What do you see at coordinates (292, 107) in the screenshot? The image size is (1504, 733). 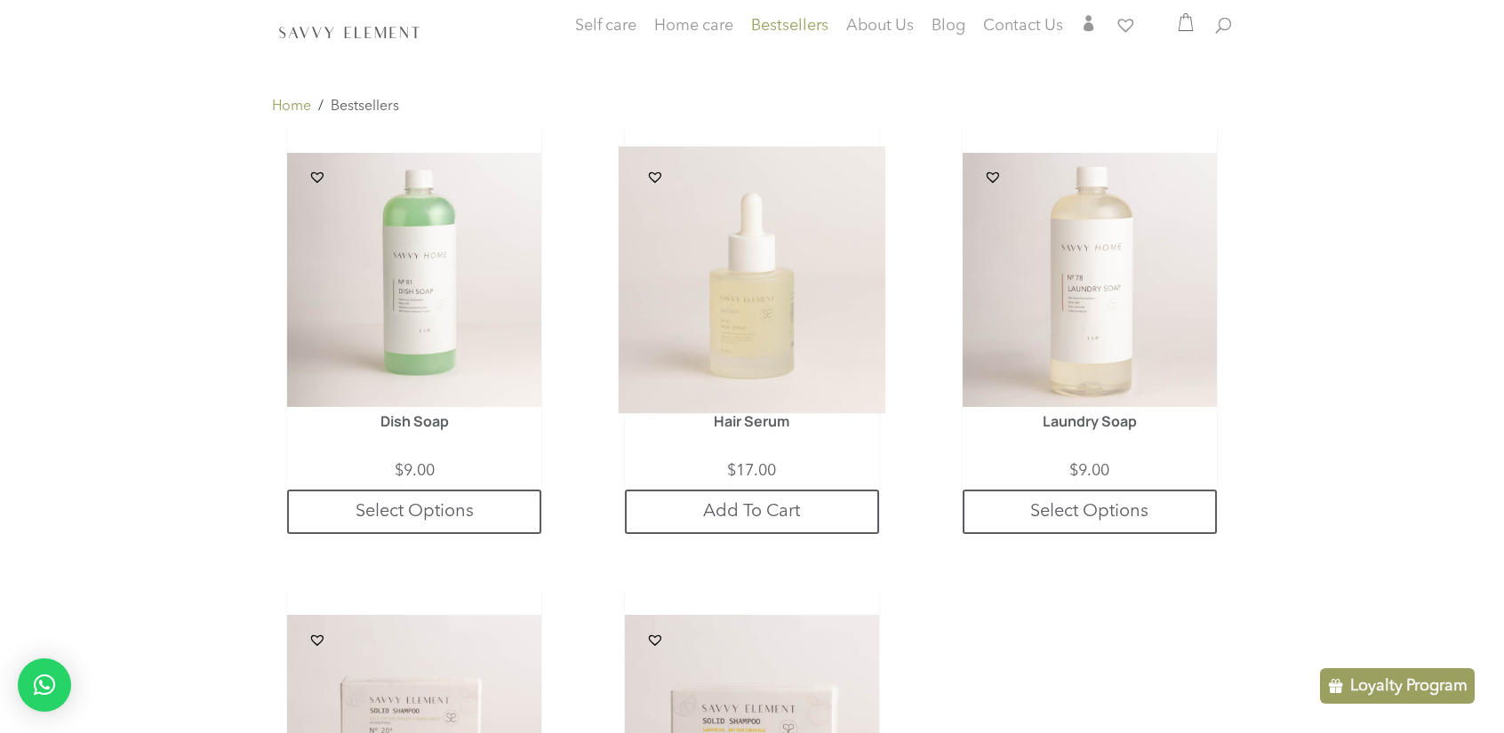 I see `span: Home` at bounding box center [292, 107].